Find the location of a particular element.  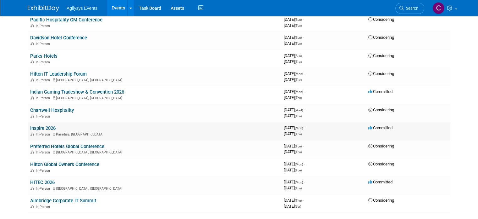

a: Pacific Hospitality GM Conference is located at coordinates (66, 20).